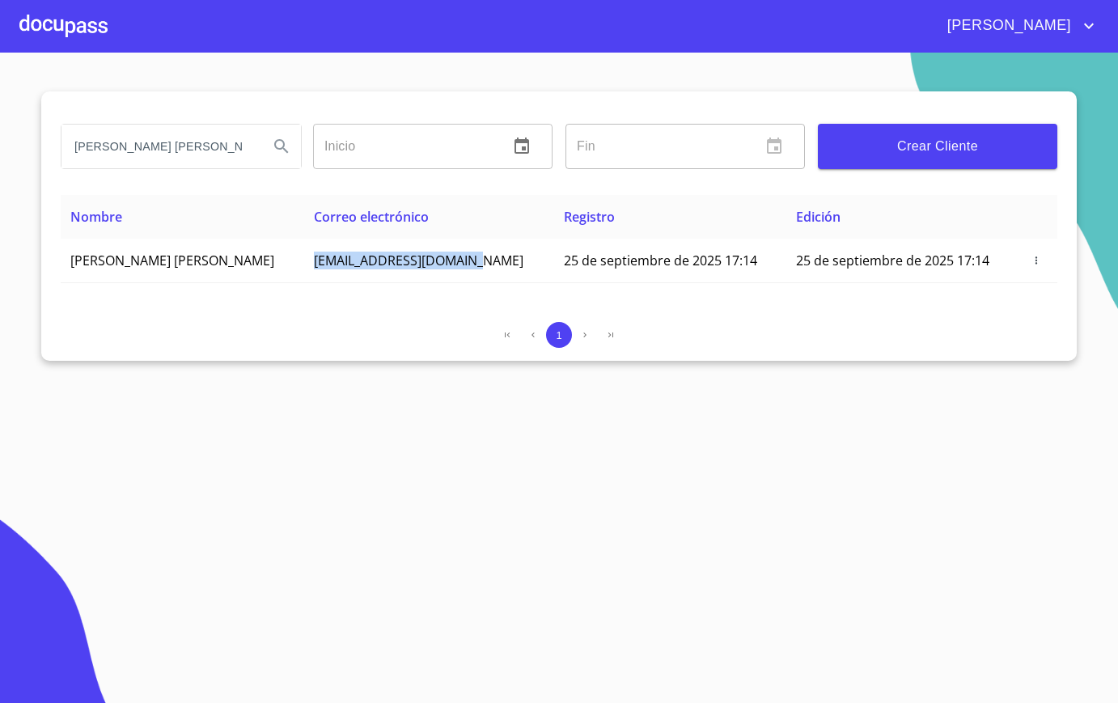 This screenshot has width=1118, height=703. I want to click on input: search, so click(159, 146).